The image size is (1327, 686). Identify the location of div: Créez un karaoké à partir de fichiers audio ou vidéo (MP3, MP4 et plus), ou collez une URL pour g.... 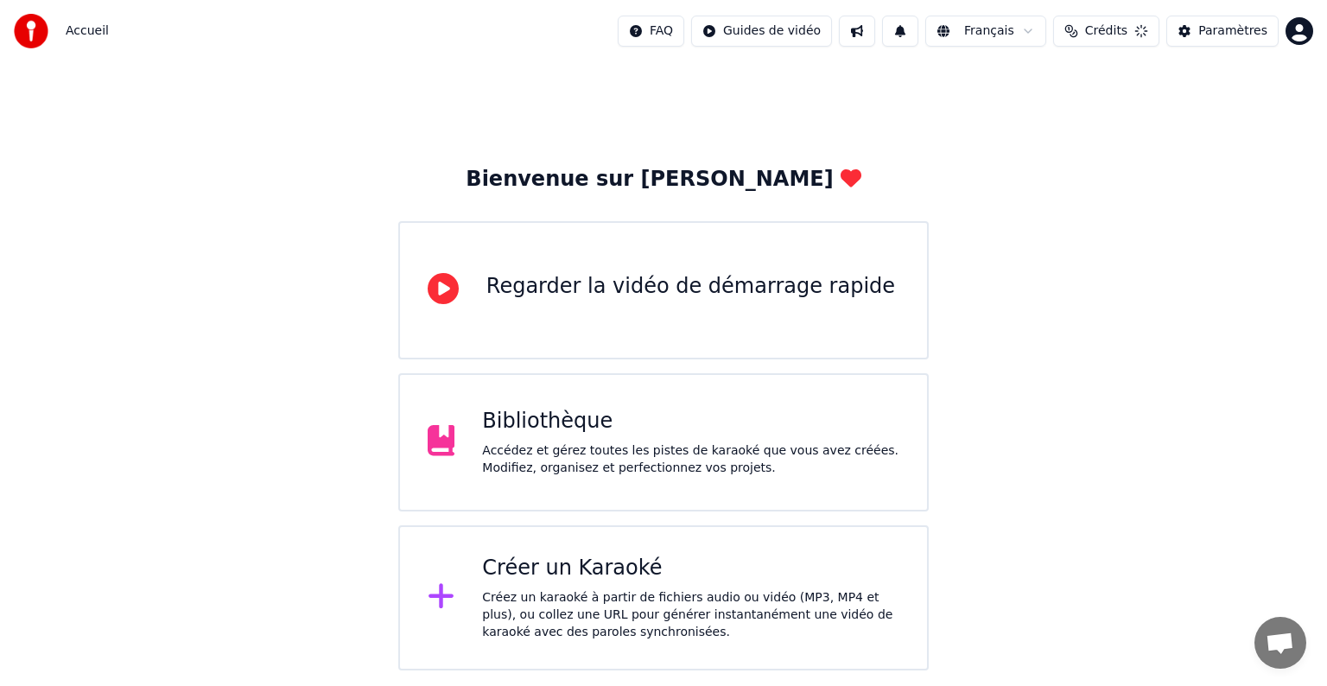
(690, 615).